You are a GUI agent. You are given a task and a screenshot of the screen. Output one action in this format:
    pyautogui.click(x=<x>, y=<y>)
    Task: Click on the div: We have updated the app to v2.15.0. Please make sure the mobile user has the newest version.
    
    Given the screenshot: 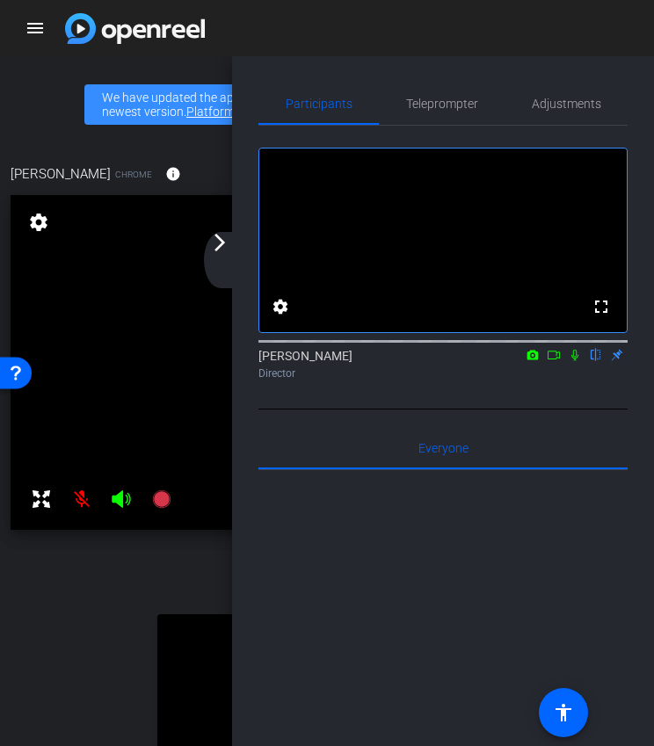 What is the action you would take?
    pyautogui.click(x=327, y=105)
    